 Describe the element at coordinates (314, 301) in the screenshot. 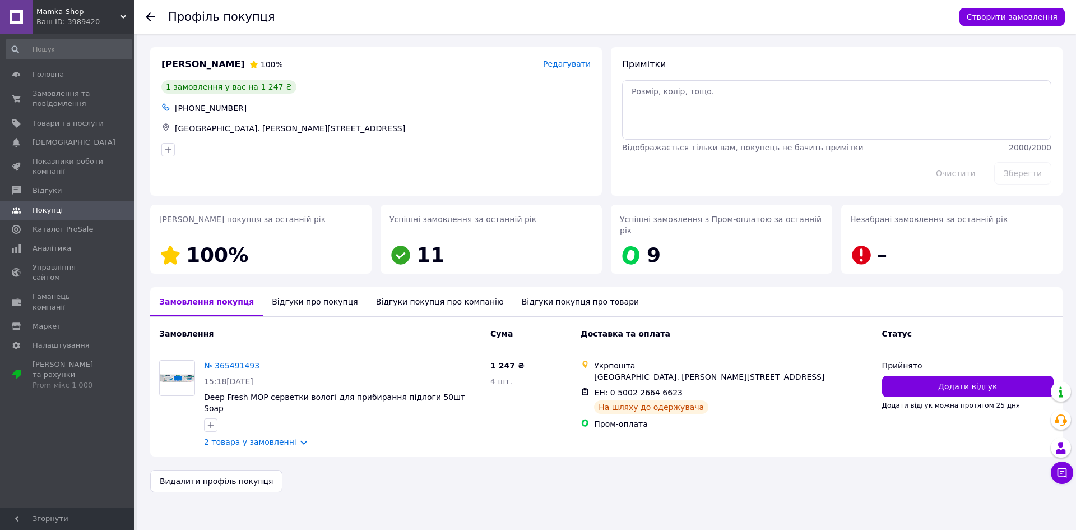

I see `div: Відгуки про покупця` at that location.